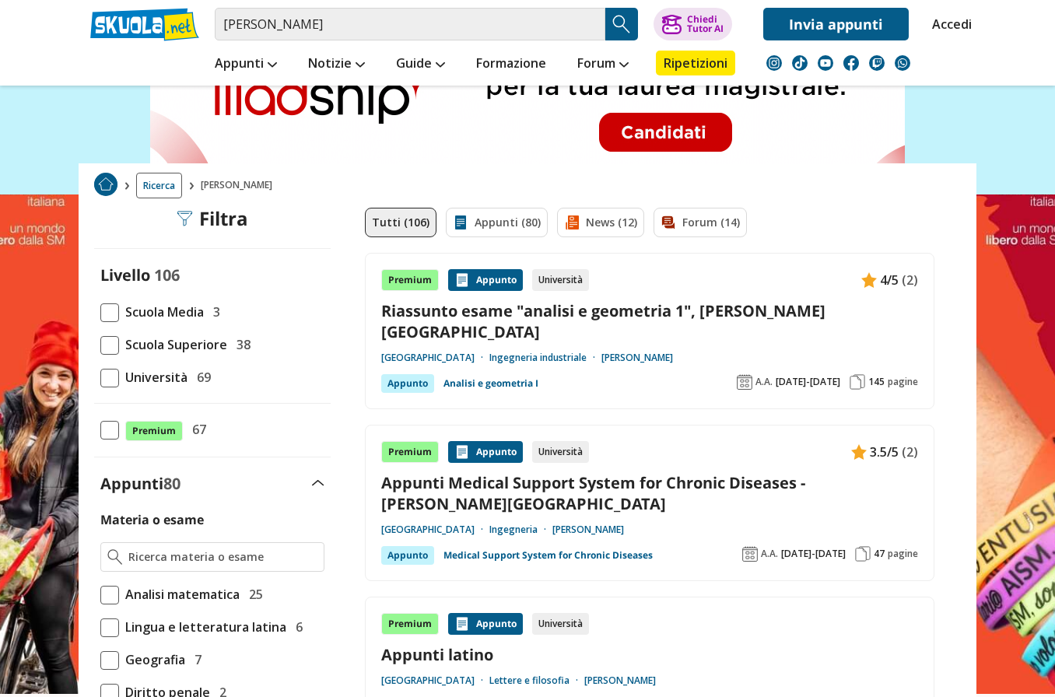 This screenshot has width=1055, height=697. I want to click on span: 3, so click(213, 312).